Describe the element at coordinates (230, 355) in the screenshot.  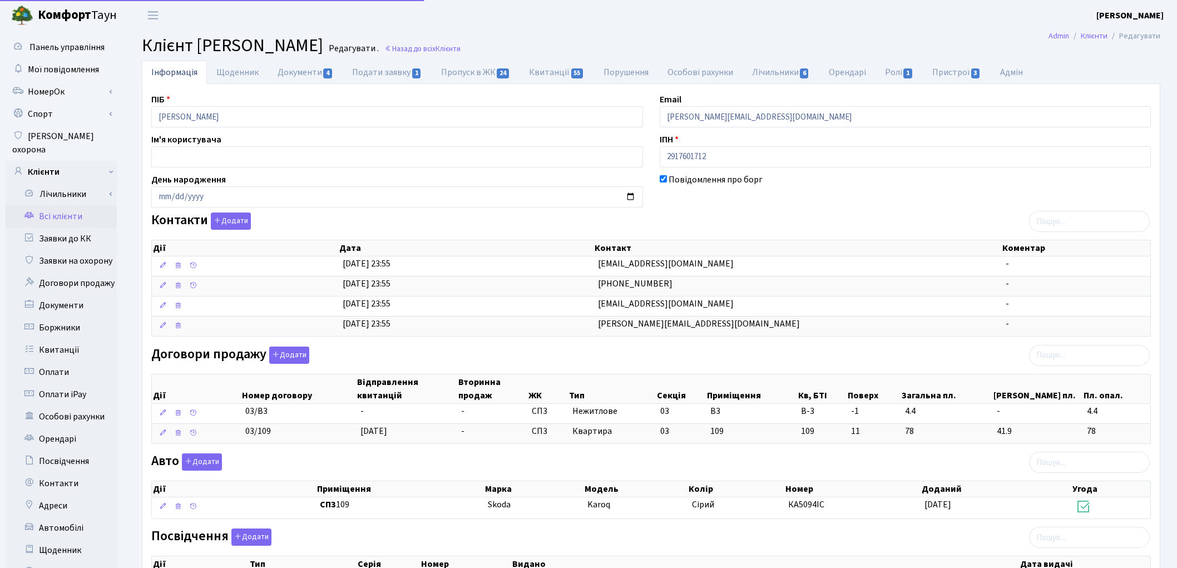
I see `label: Договори продажу` at that location.